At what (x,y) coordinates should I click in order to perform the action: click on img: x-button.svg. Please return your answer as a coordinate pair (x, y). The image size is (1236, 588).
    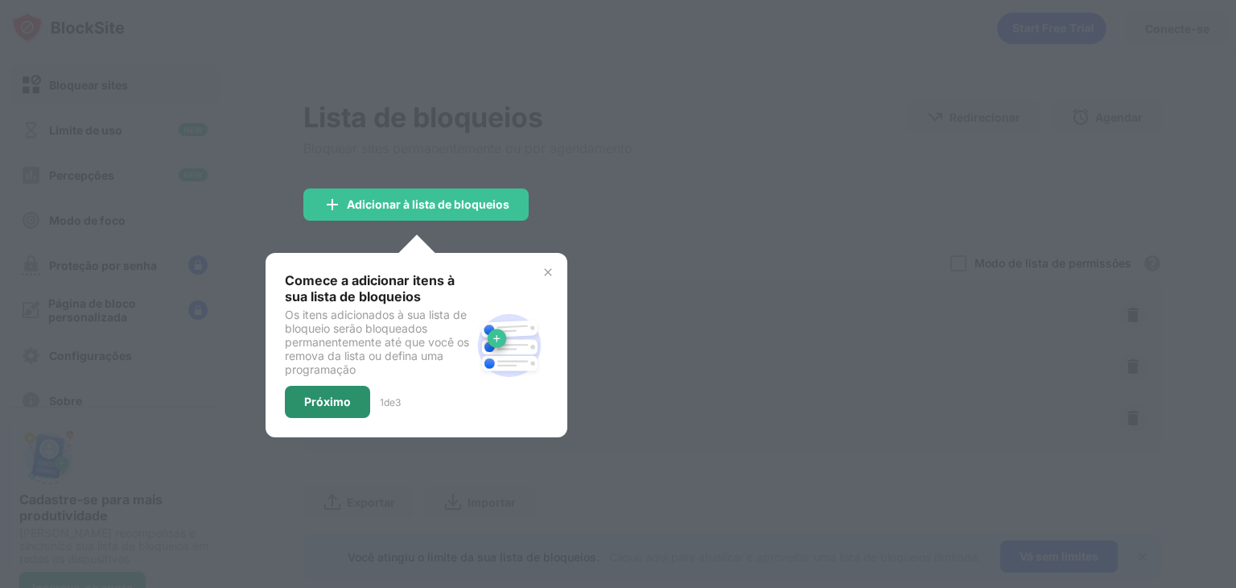
    Looking at the image, I should click on (548, 272).